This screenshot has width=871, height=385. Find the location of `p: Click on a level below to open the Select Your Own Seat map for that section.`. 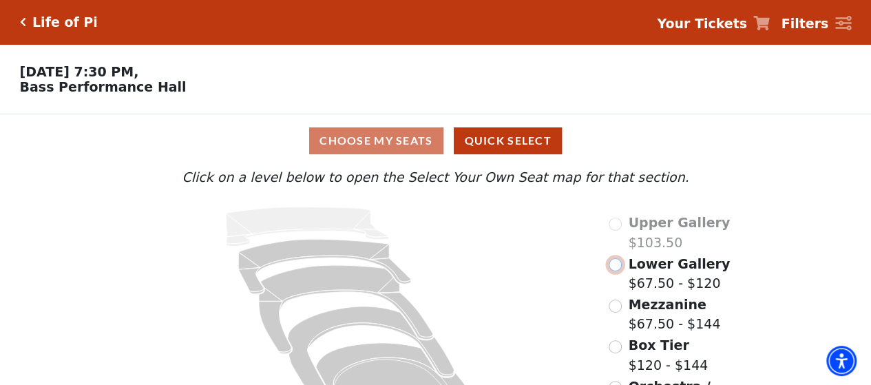

p: Click on a level below to open the Select Your Own Seat map for that section. is located at coordinates (435, 177).